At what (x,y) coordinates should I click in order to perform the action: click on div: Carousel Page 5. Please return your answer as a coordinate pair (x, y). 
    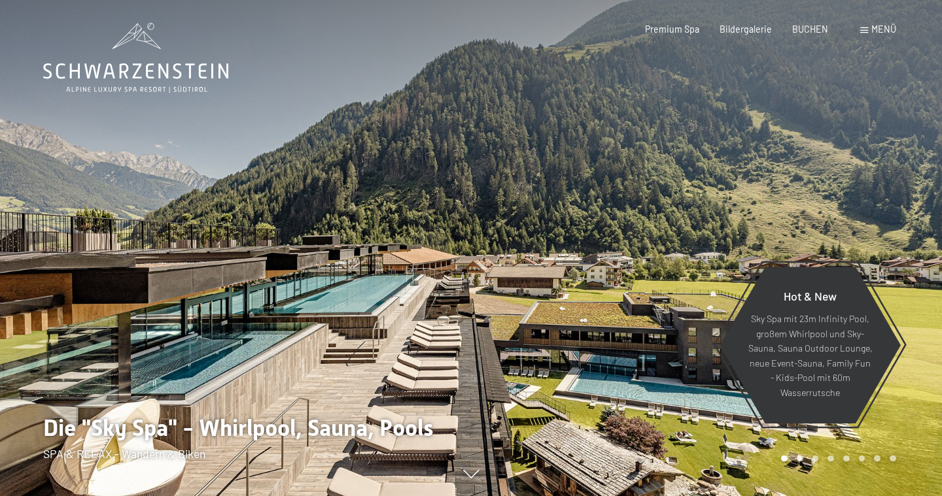
    Looking at the image, I should click on (846, 459).